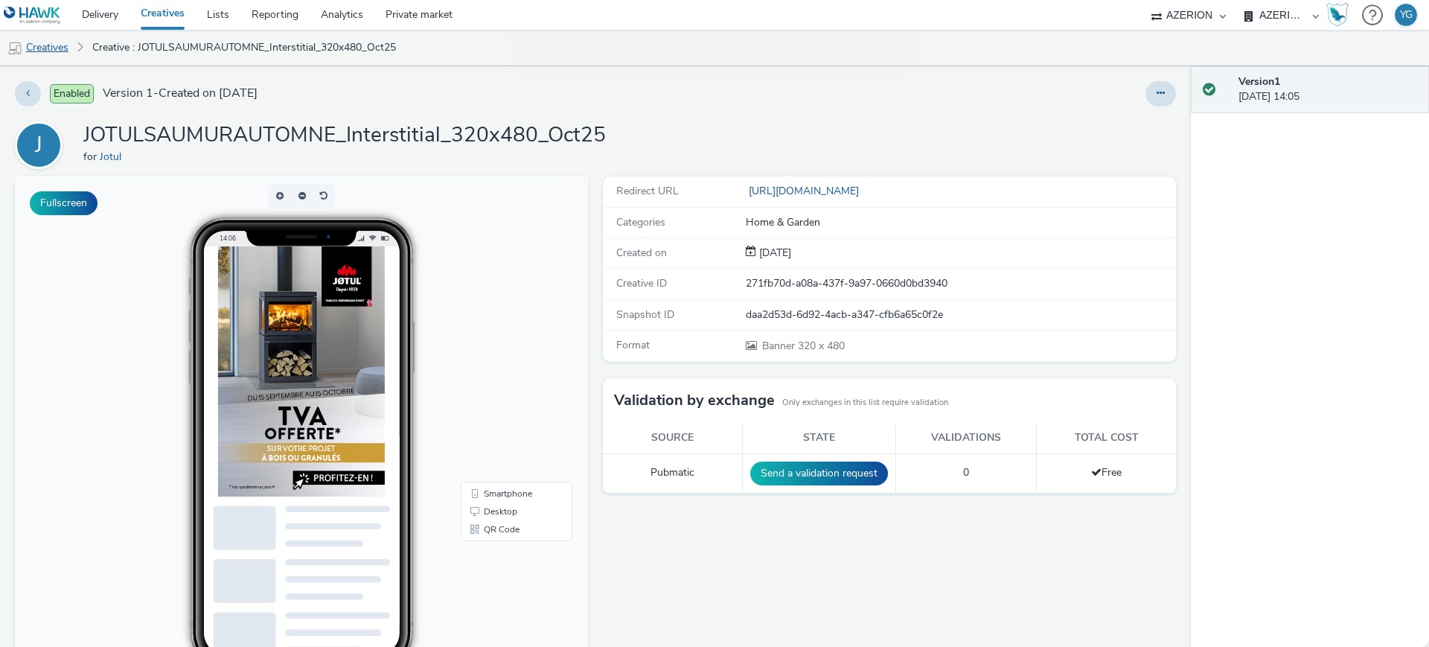 This screenshot has width=1429, height=647. I want to click on div: Creation 12 September 2025, 14:05, so click(773, 253).